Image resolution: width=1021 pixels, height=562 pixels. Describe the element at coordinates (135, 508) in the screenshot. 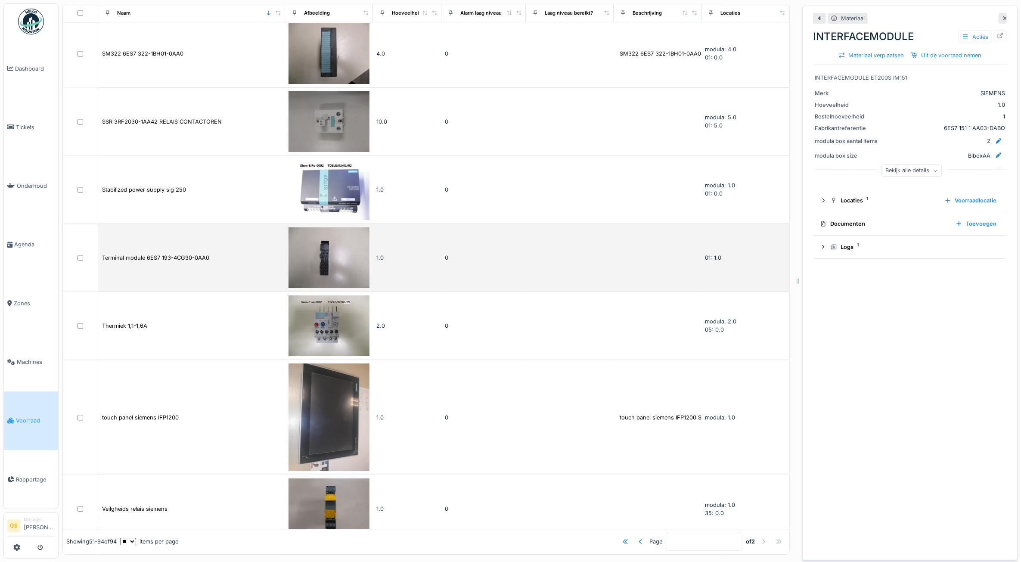

I see `div: Veilgheids relais siemens` at that location.